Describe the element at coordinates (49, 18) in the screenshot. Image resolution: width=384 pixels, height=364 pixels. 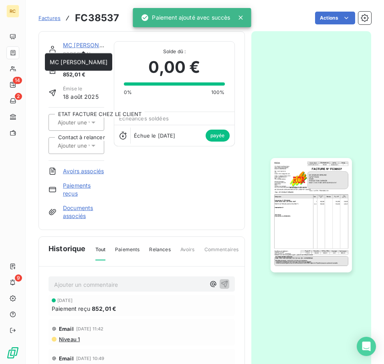
I see `a: Factures` at that location.